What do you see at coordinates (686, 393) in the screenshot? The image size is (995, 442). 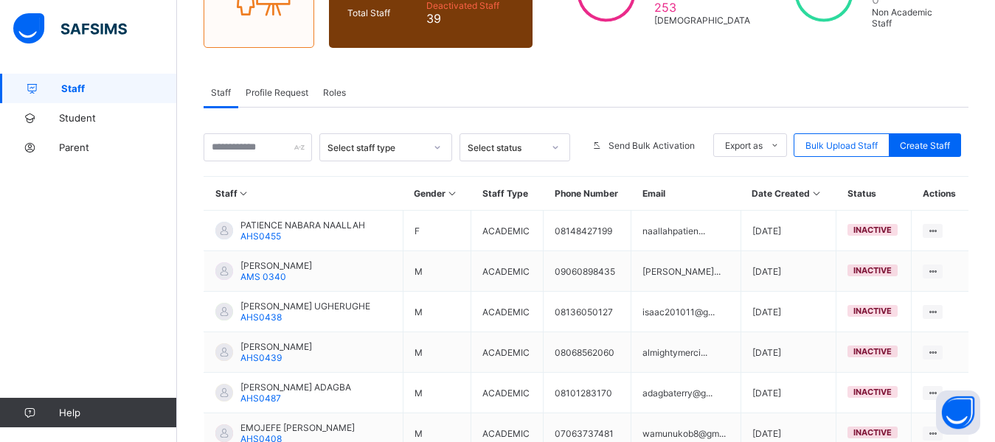 I see `td: adagbaterry@g...` at bounding box center [686, 393].